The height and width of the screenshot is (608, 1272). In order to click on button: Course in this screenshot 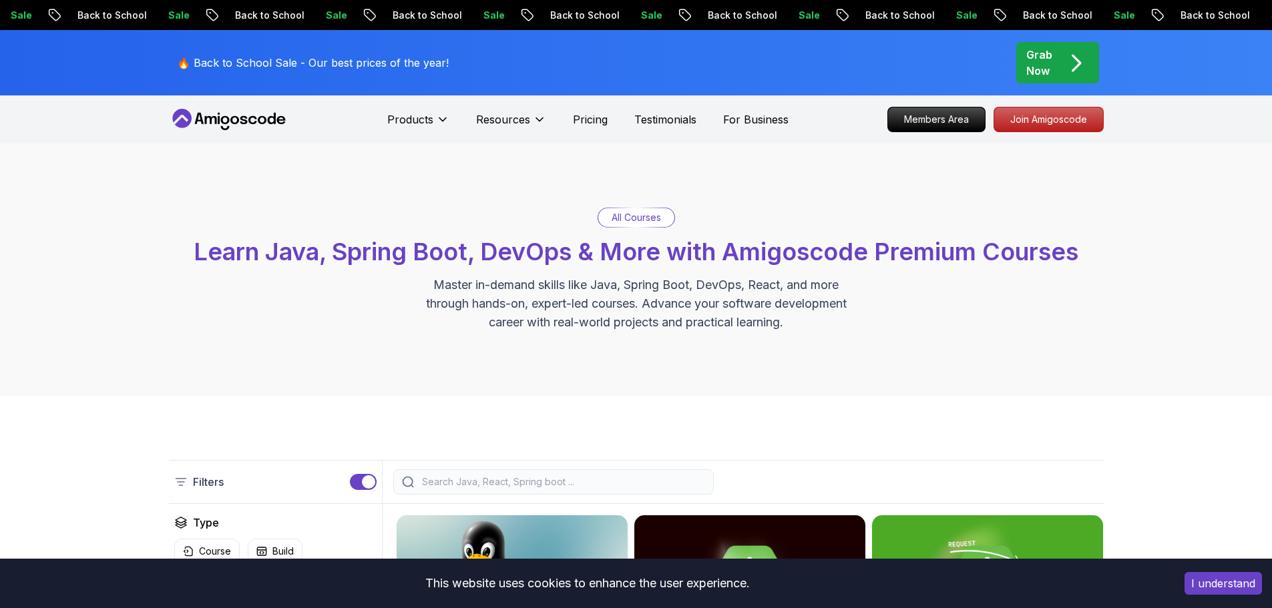, I will do `click(207, 551)`.